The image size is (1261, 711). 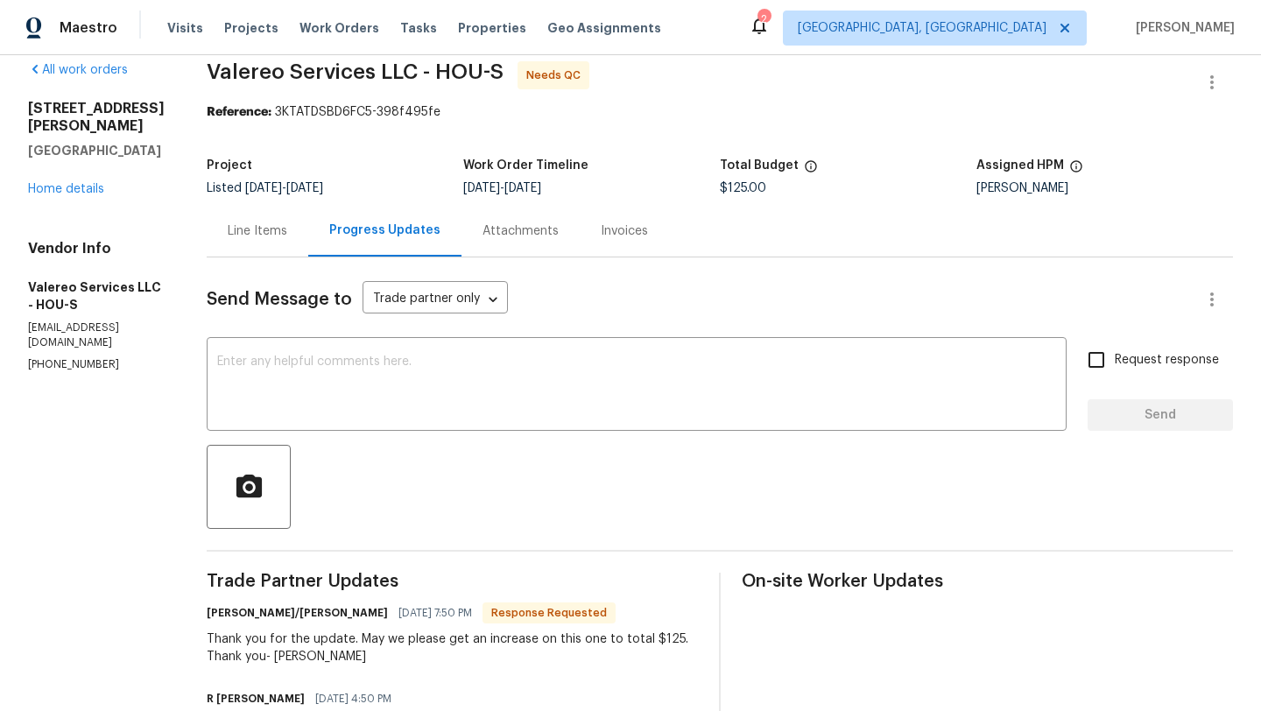 What do you see at coordinates (279, 299) in the screenshot?
I see `span: Send Message to` at bounding box center [279, 299].